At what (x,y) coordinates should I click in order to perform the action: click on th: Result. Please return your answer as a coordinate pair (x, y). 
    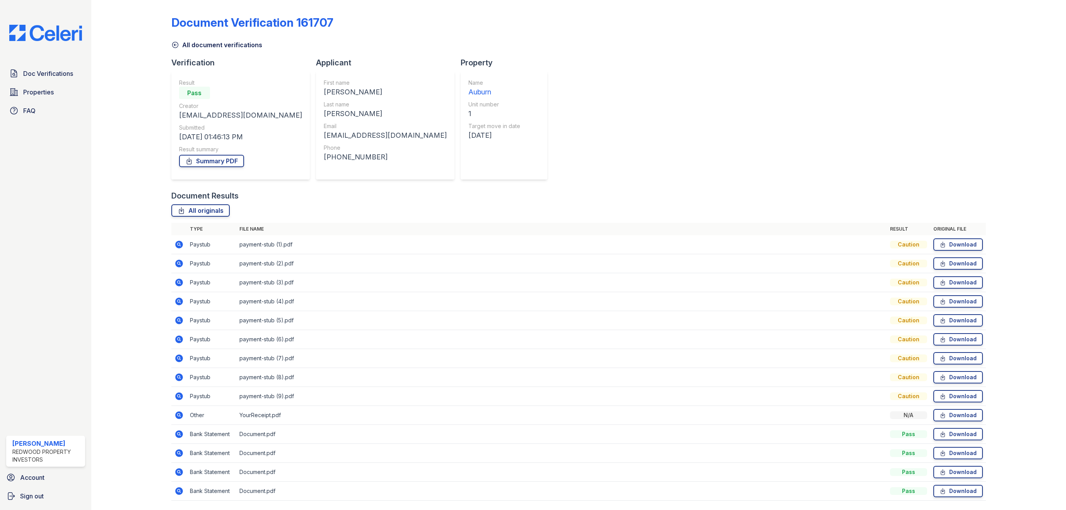
    Looking at the image, I should click on (908, 229).